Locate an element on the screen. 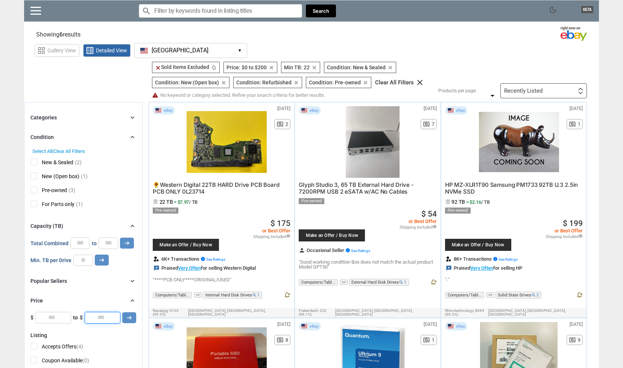  span: = $2.16 is located at coordinates (478, 202).